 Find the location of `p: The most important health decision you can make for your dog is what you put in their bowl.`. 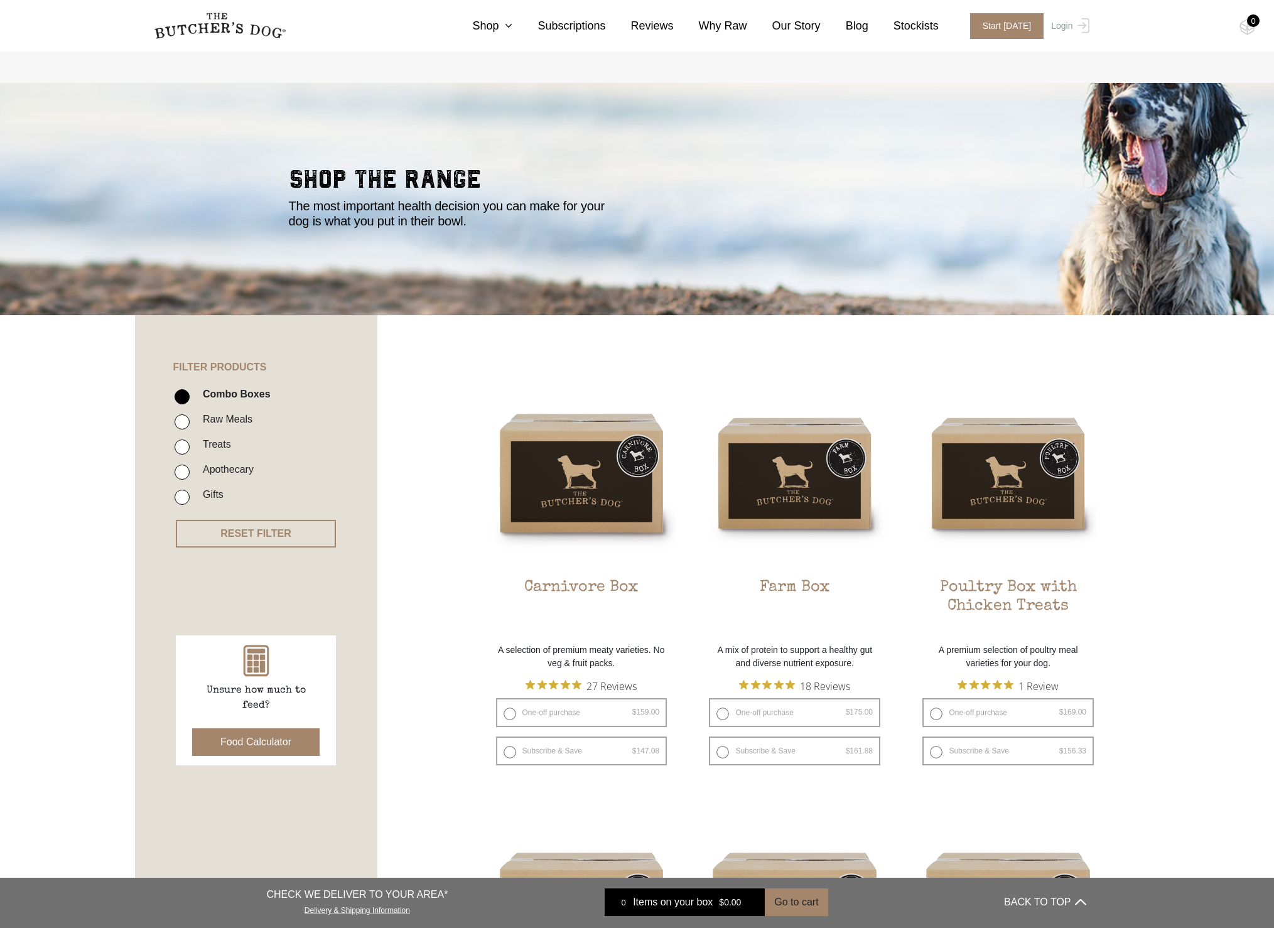

p: The most important health decision you can make for your dog is what you put in their bowl. is located at coordinates (455, 213).